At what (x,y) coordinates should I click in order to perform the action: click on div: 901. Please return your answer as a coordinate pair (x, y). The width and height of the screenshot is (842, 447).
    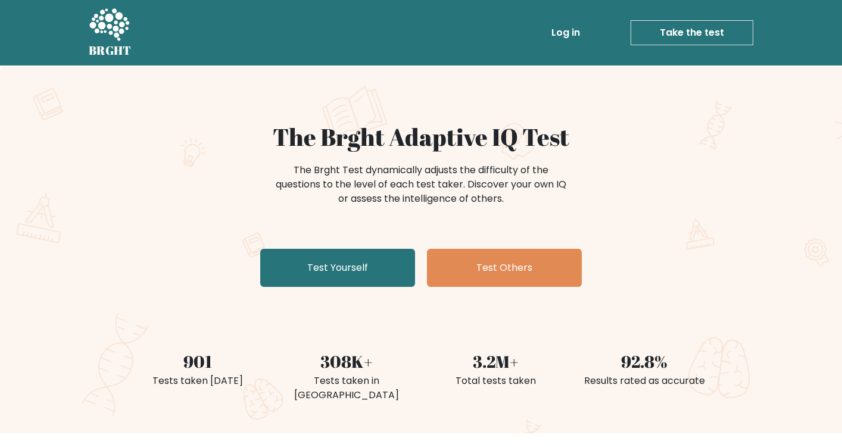
    Looking at the image, I should click on (198, 362).